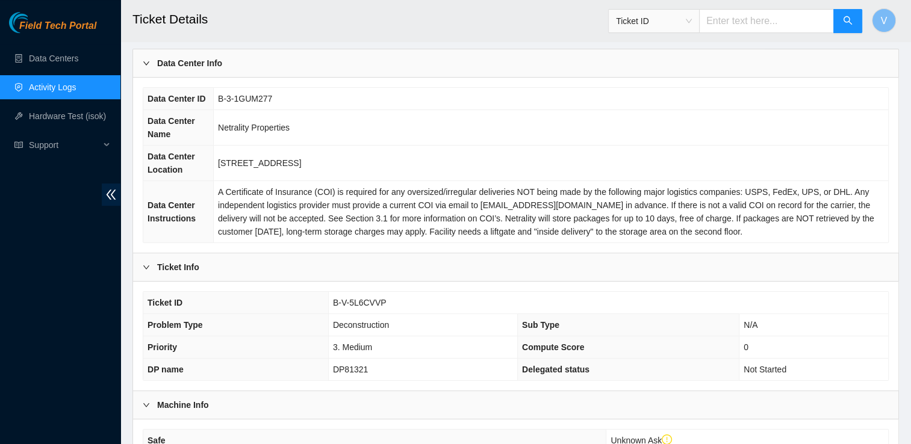 The image size is (911, 444). I want to click on button: V, so click(883, 20).